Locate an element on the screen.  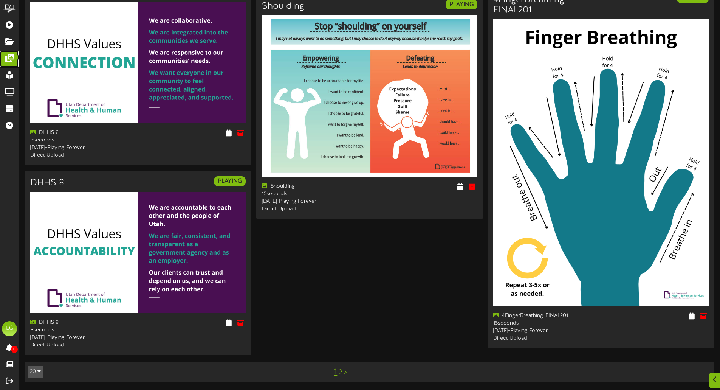
img: 8d921366-160f-4ed0-a7fc-6924c7b38e85.png is located at coordinates (601, 163).